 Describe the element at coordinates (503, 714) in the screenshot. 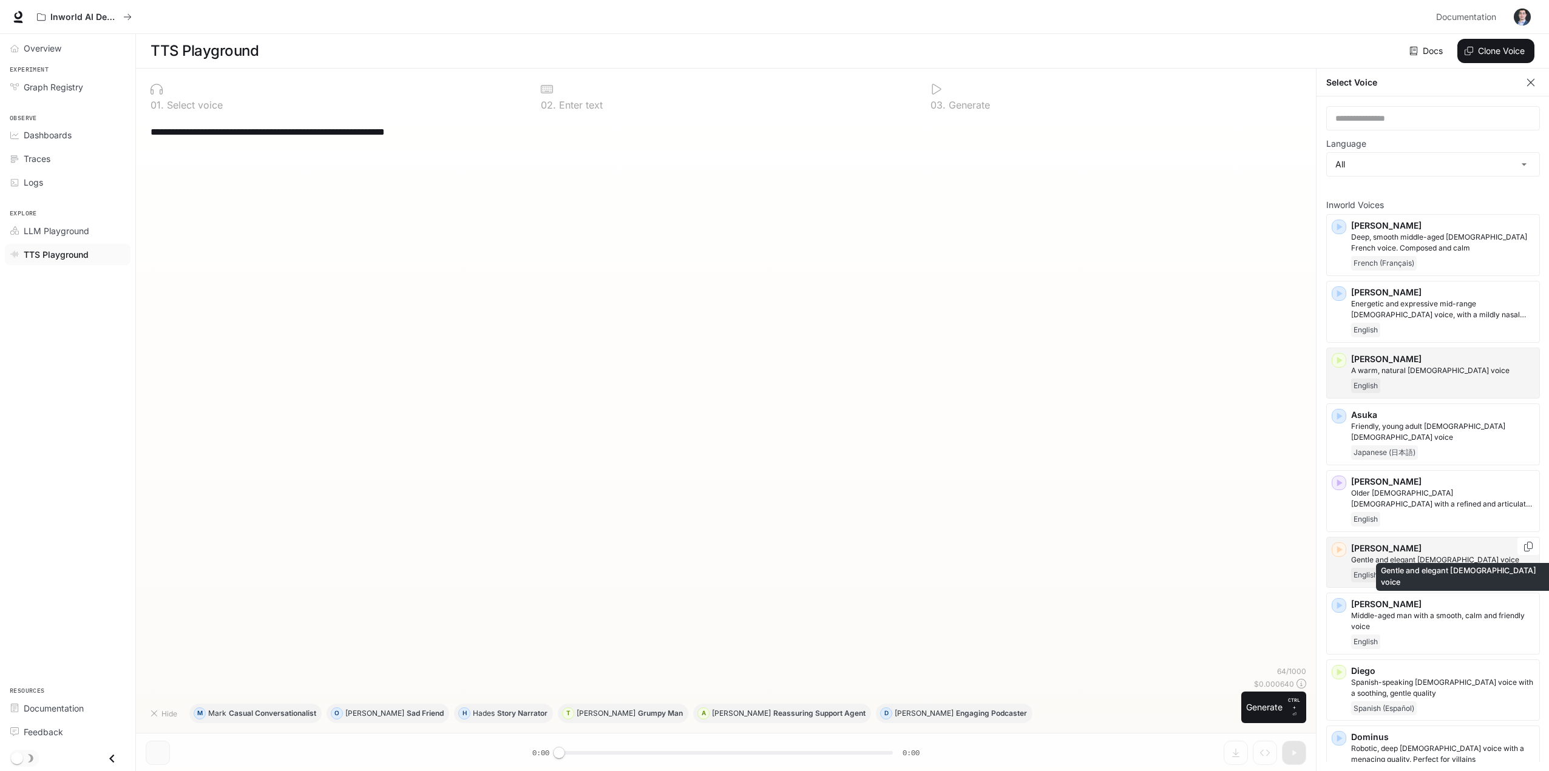

I see `button: HHadesStory Narrator` at that location.